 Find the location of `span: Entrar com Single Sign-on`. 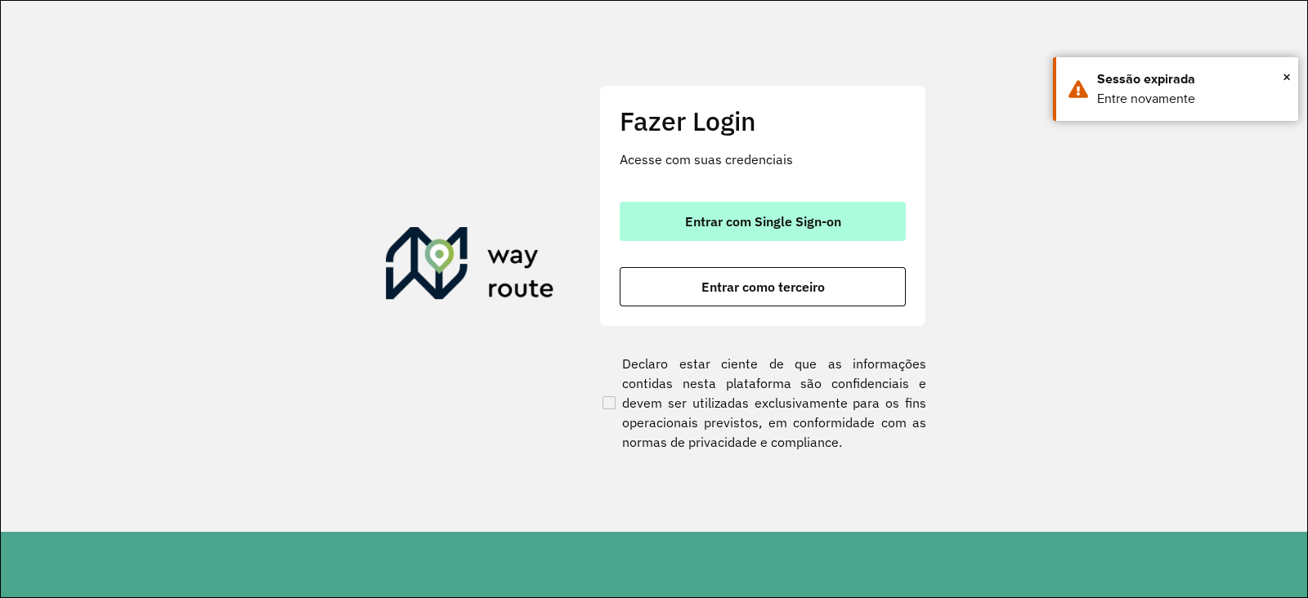

span: Entrar com Single Sign-on is located at coordinates (762, 221).